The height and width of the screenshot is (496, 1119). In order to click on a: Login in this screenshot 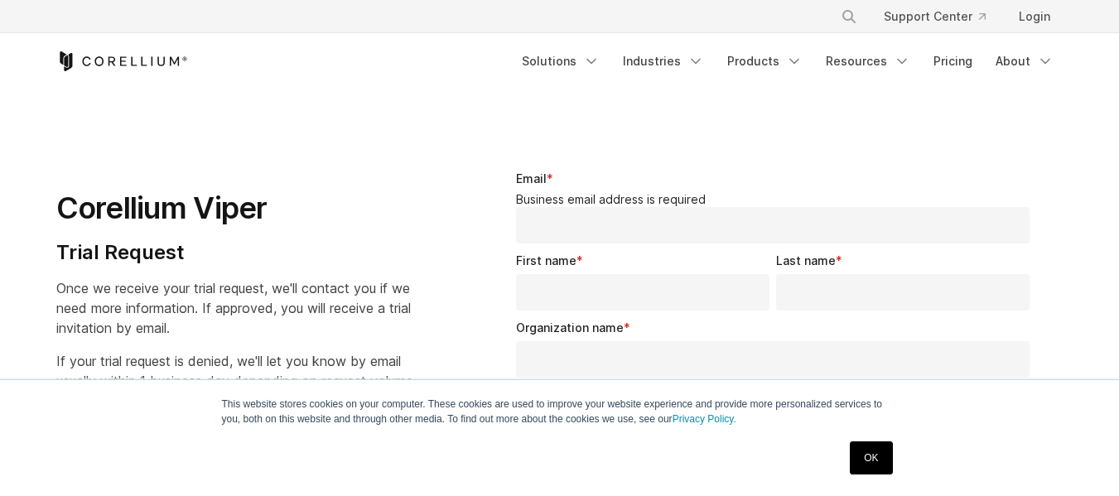, I will do `click(1034, 17)`.